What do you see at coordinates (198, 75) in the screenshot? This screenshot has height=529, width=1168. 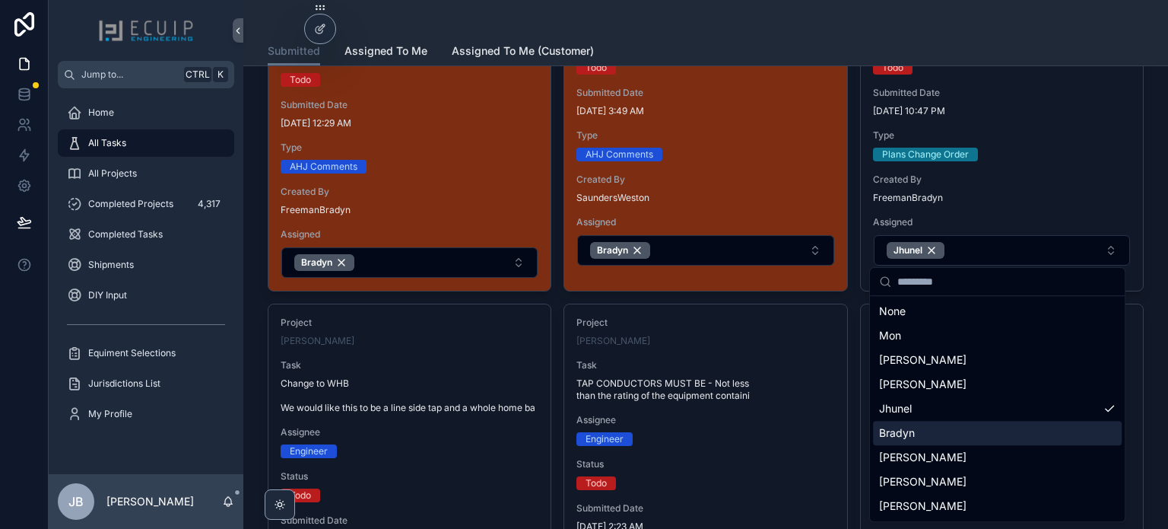 I see `span: Ctrl` at bounding box center [198, 75].